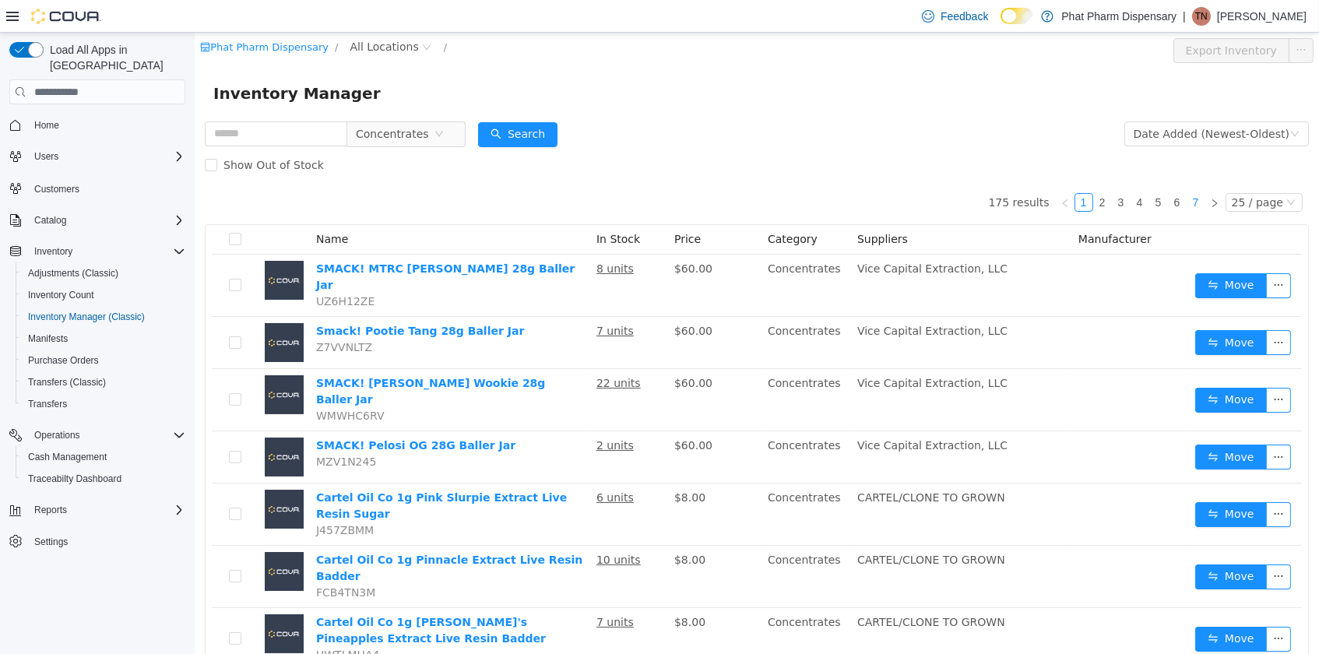  What do you see at coordinates (46, 156) in the screenshot?
I see `span: Users` at bounding box center [46, 156].